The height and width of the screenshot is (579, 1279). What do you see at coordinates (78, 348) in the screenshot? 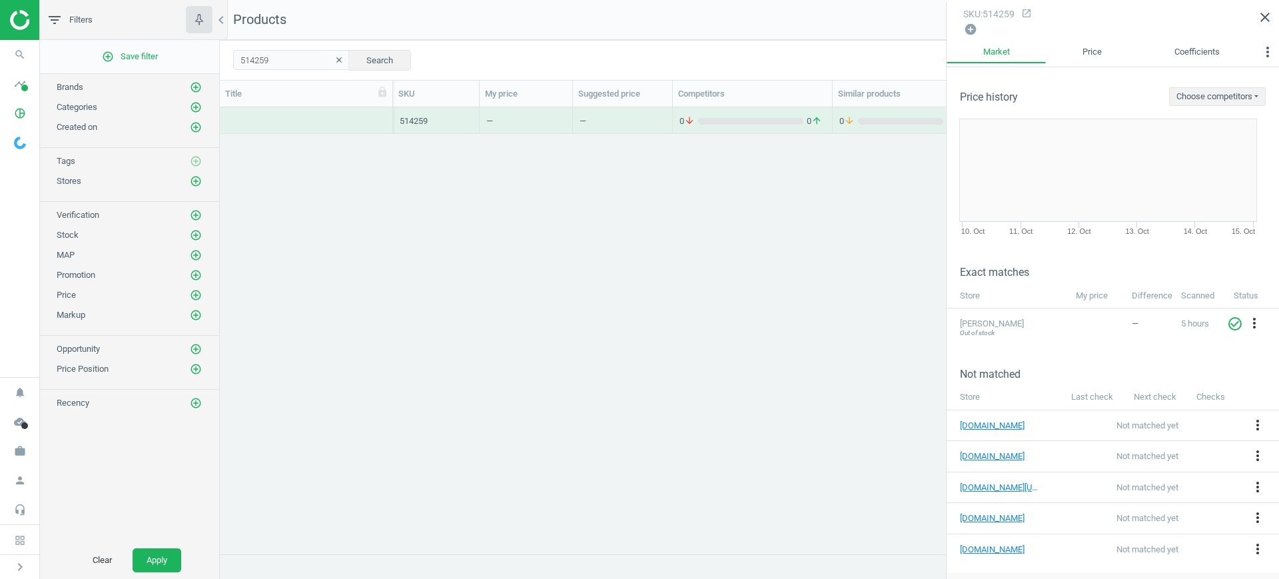
I see `span: Opportunity` at bounding box center [78, 348].